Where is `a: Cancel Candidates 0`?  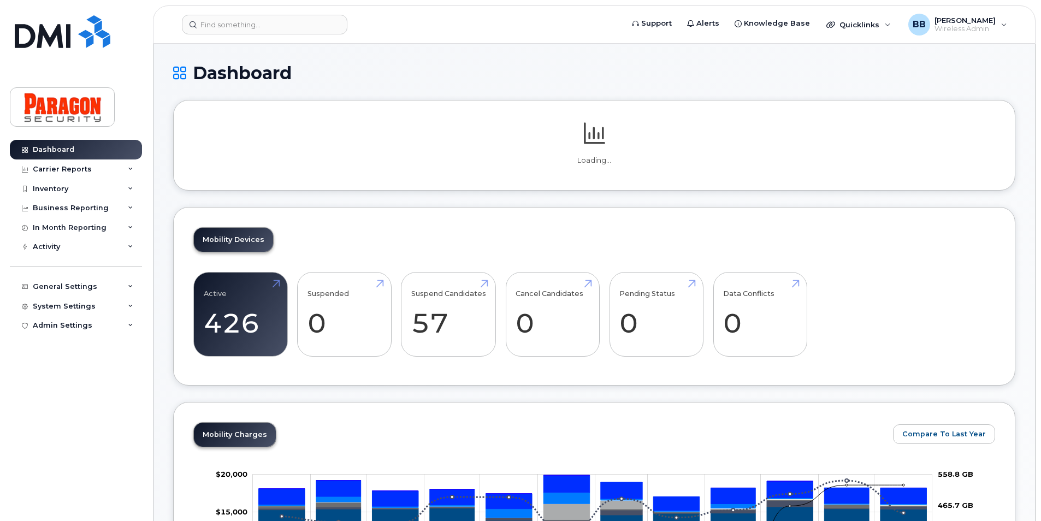 a: Cancel Candidates 0 is located at coordinates (552, 314).